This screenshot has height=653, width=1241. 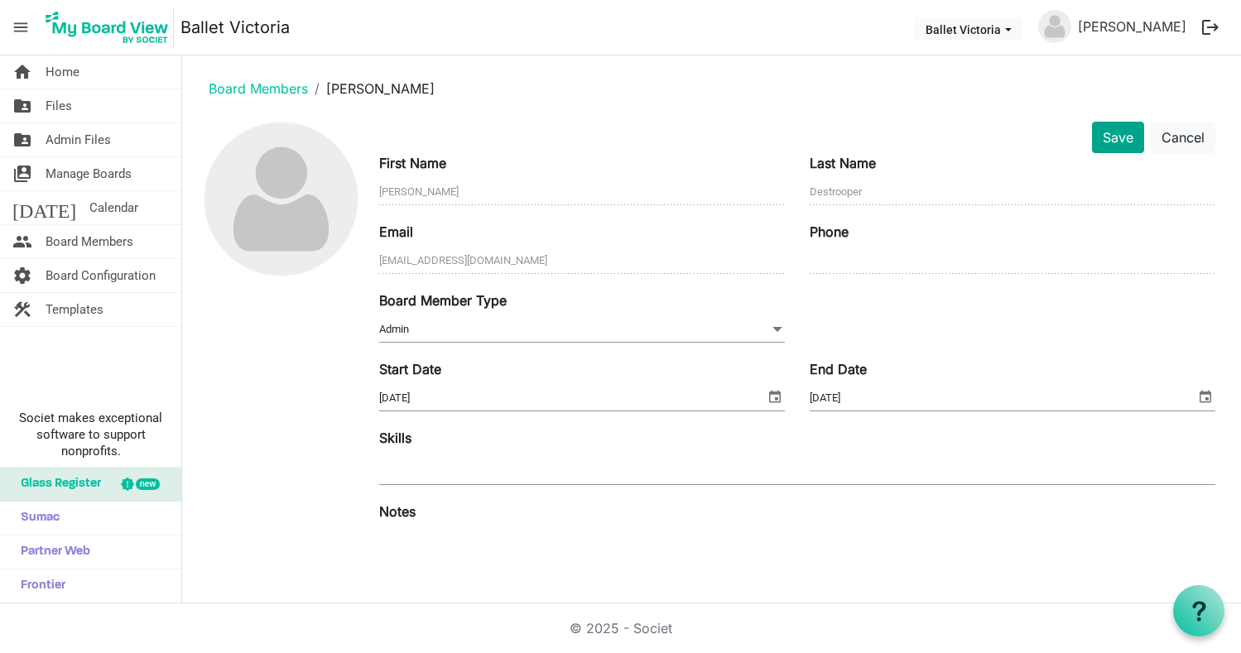 What do you see at coordinates (1183, 137) in the screenshot?
I see `button: Cancel` at bounding box center [1183, 137].